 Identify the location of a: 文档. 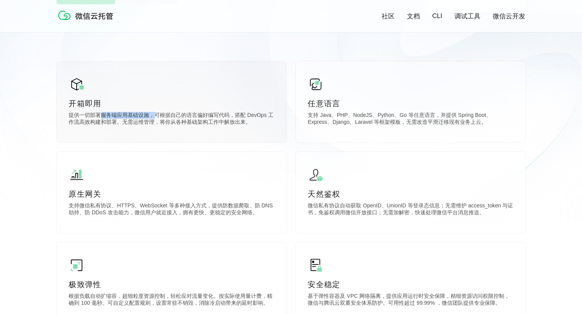
(413, 16).